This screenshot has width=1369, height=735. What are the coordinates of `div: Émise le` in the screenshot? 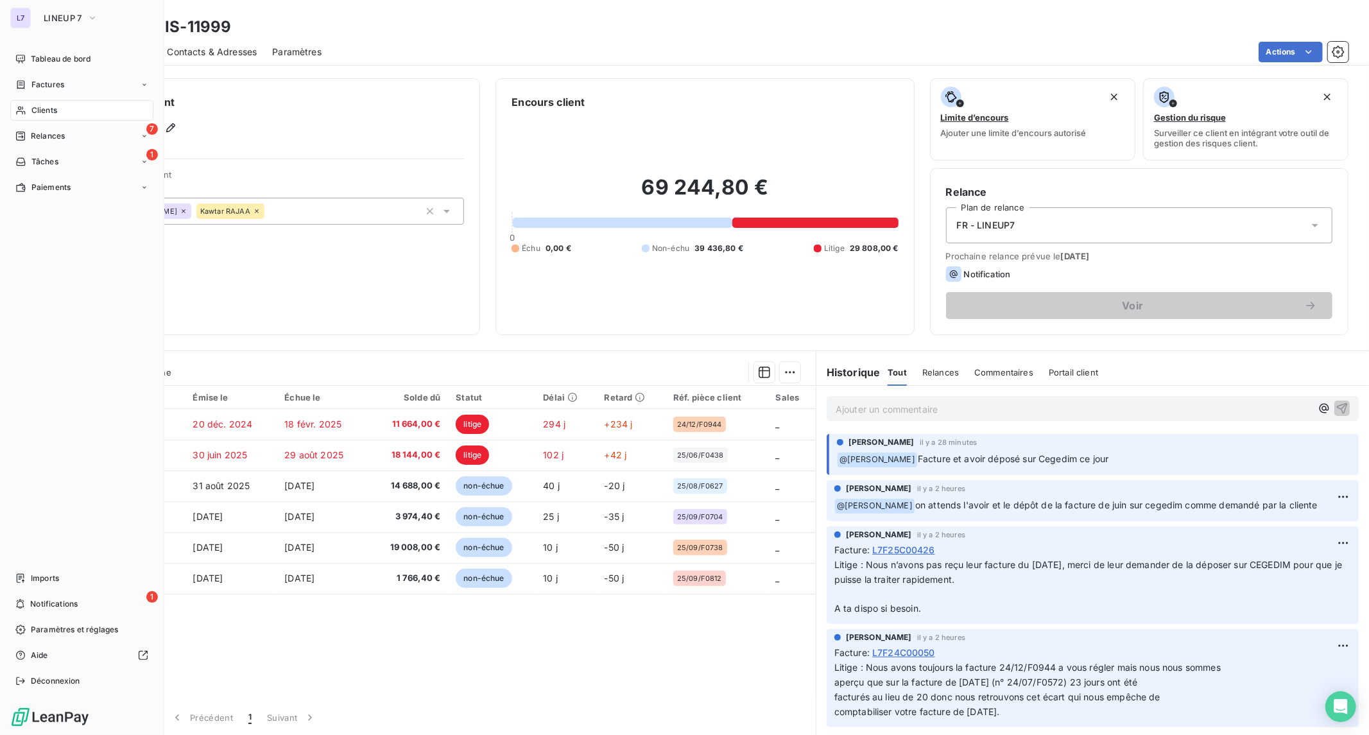 It's located at (231, 397).